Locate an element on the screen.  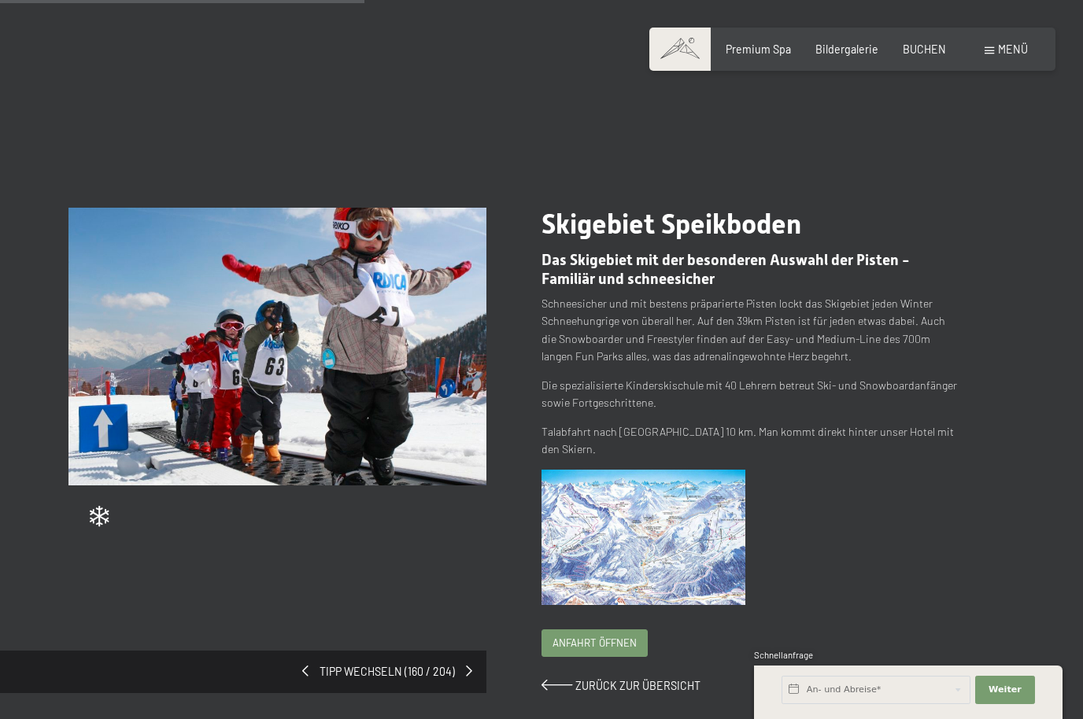
p: Schneesicher und mit bestens präparierte Pisten lockt das Skigebiet jeden Winter Schneehungrige v... is located at coordinates (750, 331).